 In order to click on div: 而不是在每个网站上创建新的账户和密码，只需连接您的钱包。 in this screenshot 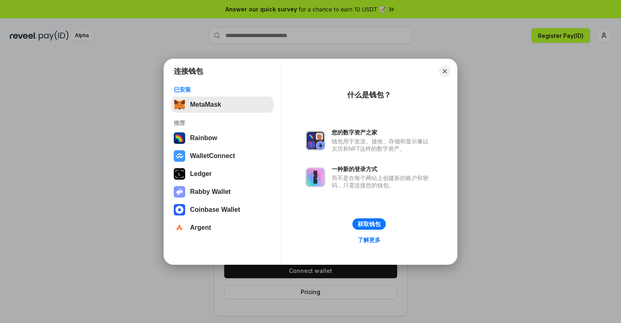, I will do `click(382, 182)`.